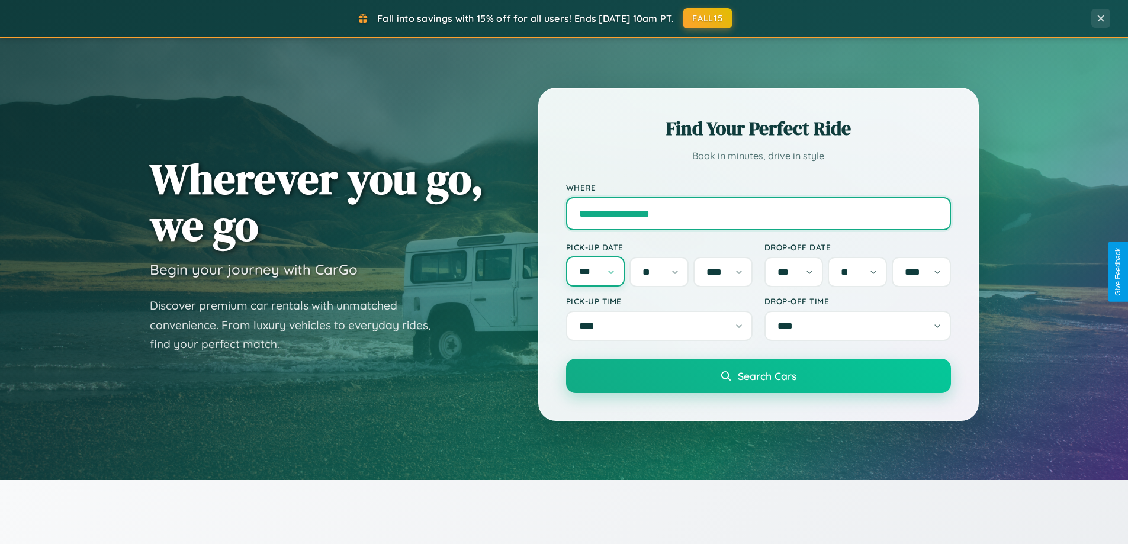 The height and width of the screenshot is (544, 1128). I want to click on div: Give Feedback, so click(1118, 272).